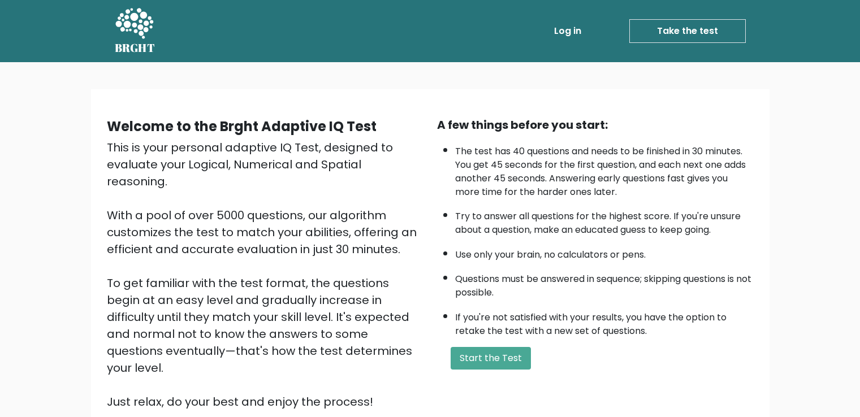 The width and height of the screenshot is (860, 417). I want to click on li: If you're not satisfied with your results, you have the option to retake the test with a new set ..., so click(605, 322).